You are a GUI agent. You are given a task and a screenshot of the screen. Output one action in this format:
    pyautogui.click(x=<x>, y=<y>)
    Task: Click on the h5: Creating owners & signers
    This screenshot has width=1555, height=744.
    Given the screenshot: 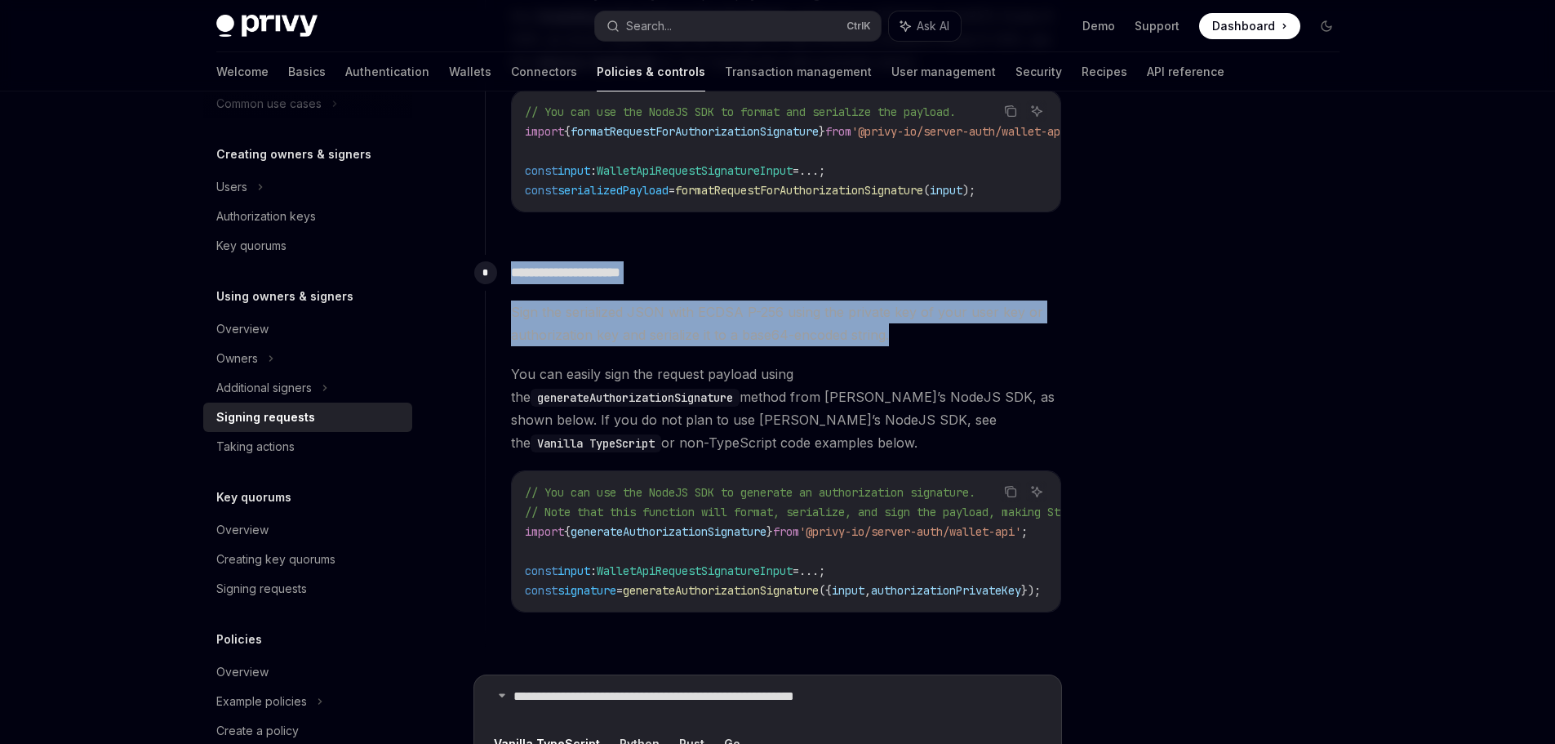 What is the action you would take?
    pyautogui.click(x=294, y=154)
    